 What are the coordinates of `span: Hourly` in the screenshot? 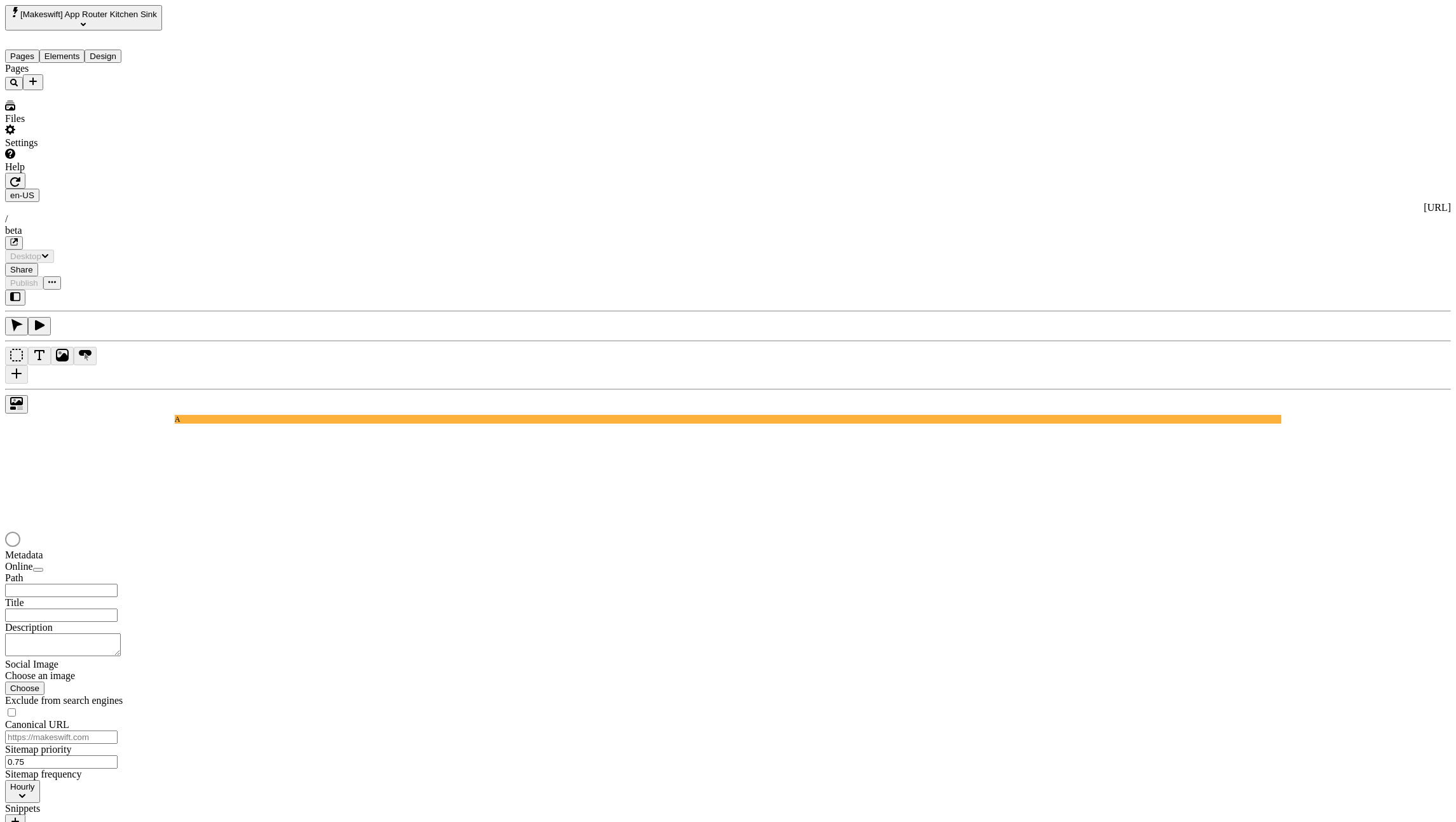 It's located at (22, 787).